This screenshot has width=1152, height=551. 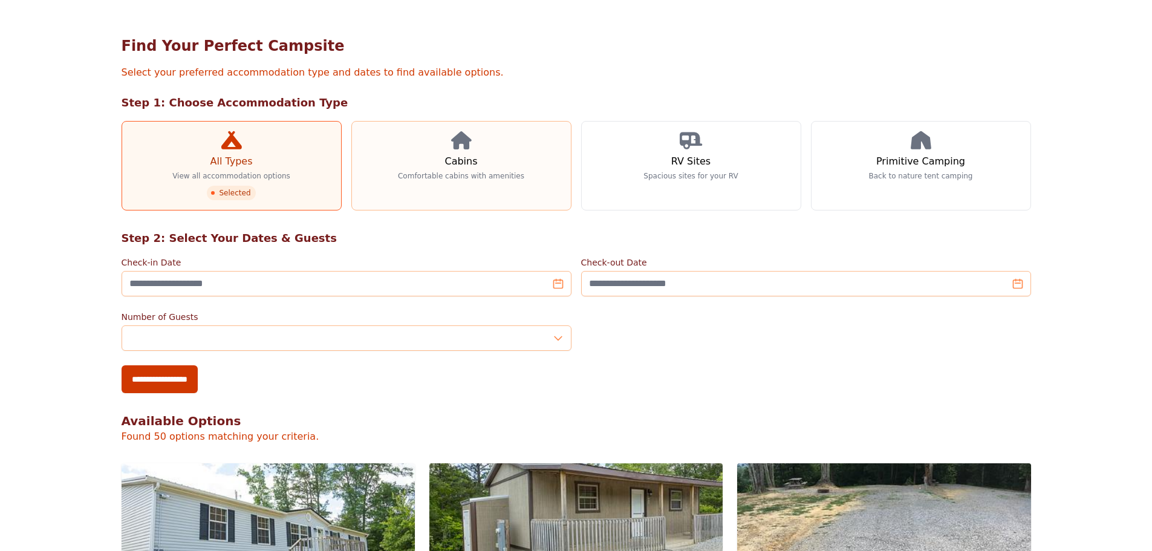 What do you see at coordinates (346, 262) in the screenshot?
I see `label: Check-in Date` at bounding box center [346, 262].